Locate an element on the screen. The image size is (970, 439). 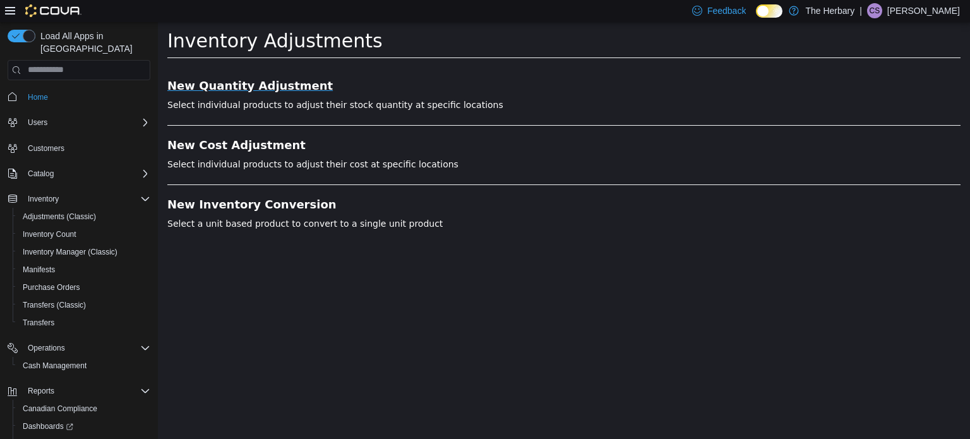
input: Dark Mode is located at coordinates (769, 11).